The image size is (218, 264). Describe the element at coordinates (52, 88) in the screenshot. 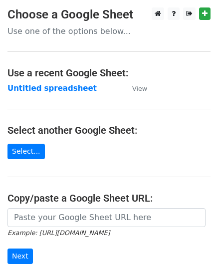

I see `a: Untitled spreadsheet` at that location.